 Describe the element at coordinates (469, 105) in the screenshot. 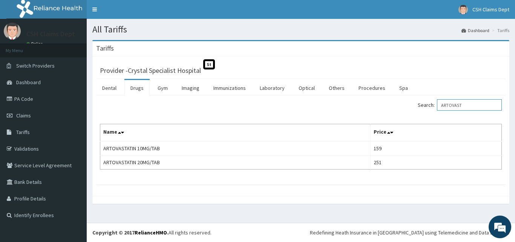

I see `input: Search:` at that location.